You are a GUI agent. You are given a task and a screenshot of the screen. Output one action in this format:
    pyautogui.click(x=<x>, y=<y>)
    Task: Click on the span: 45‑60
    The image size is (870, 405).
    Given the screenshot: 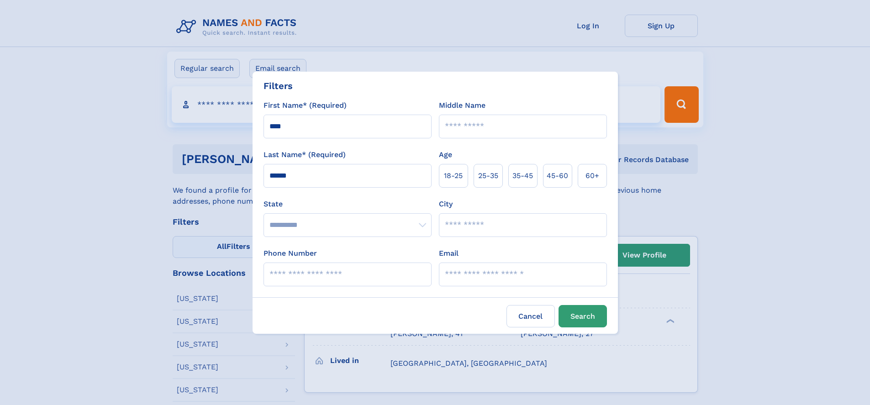 What is the action you would take?
    pyautogui.click(x=557, y=176)
    